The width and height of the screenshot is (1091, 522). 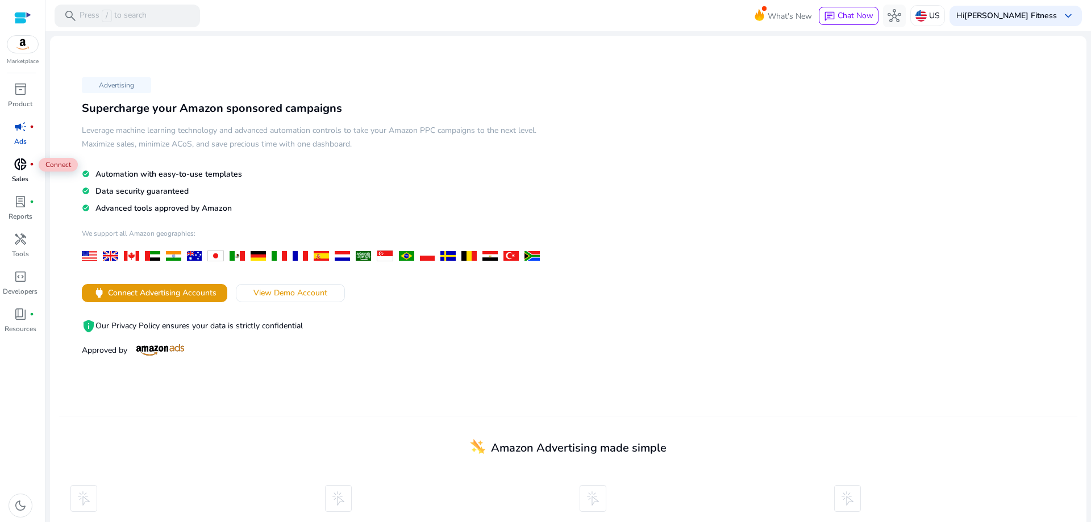 What do you see at coordinates (20, 291) in the screenshot?
I see `p: Developers` at bounding box center [20, 291].